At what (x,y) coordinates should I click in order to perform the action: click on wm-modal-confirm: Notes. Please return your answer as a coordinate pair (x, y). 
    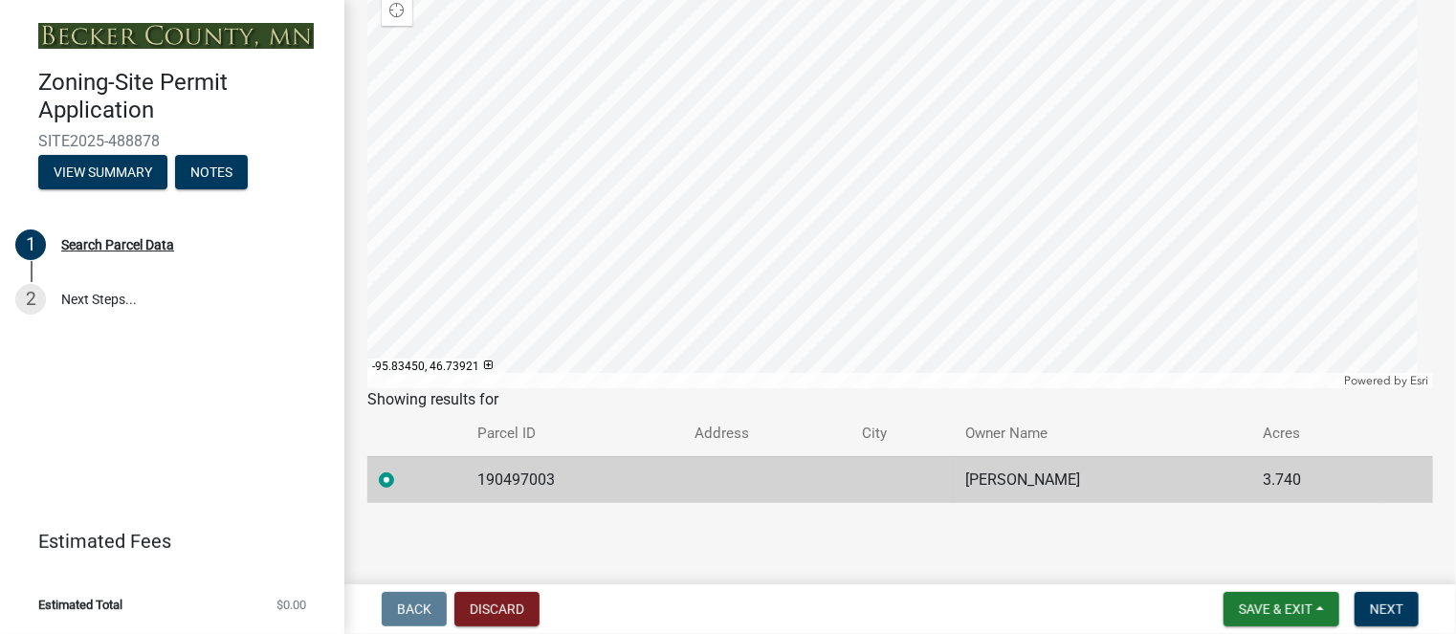
    Looking at the image, I should click on (211, 173).